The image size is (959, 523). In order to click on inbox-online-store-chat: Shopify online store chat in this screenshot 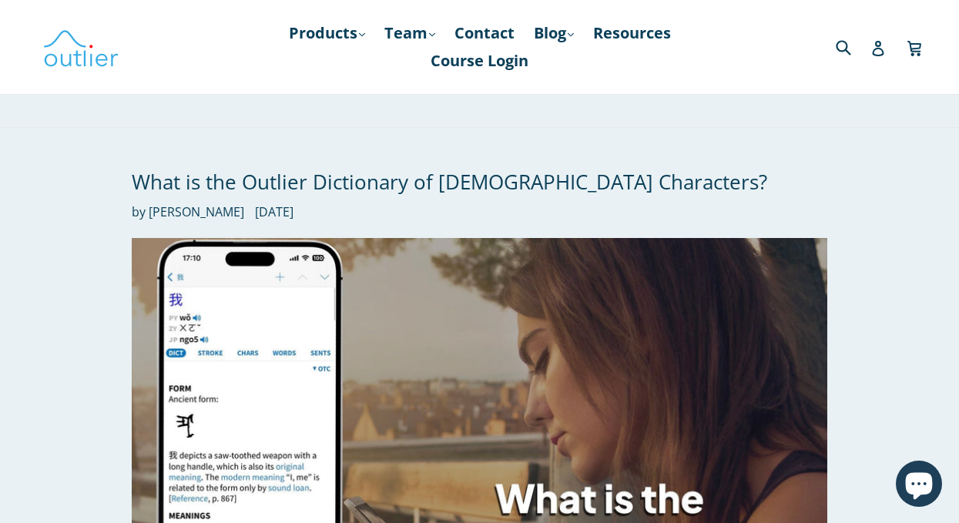, I will do `click(919, 485)`.